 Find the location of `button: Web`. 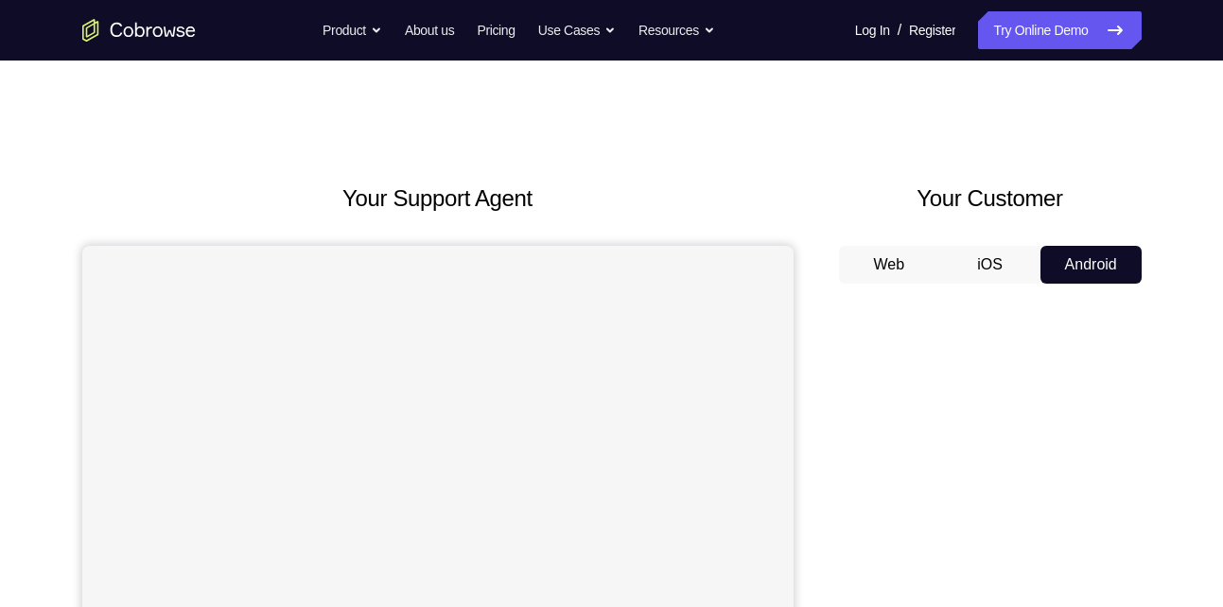

button: Web is located at coordinates (889, 265).